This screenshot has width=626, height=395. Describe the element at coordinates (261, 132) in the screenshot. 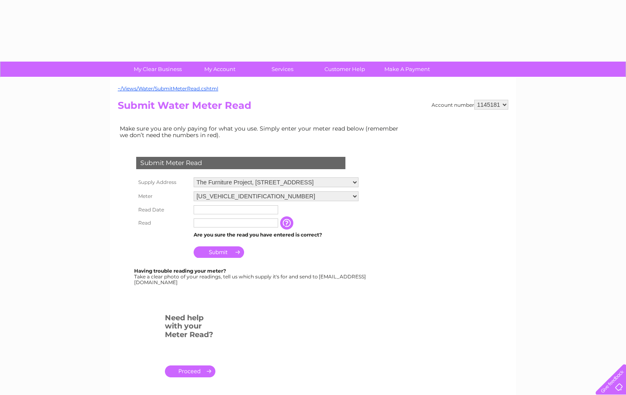

I see `td: Make sure you are only paying for what you use. Simply enter your meter read below (remember we d...` at that location.